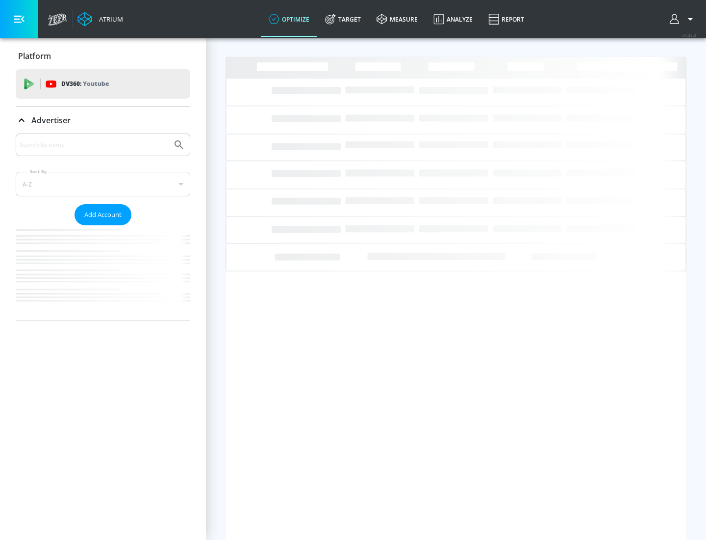 The image size is (706, 540). What do you see at coordinates (85, 84) in the screenshot?
I see `p: DV360:` at bounding box center [85, 84].